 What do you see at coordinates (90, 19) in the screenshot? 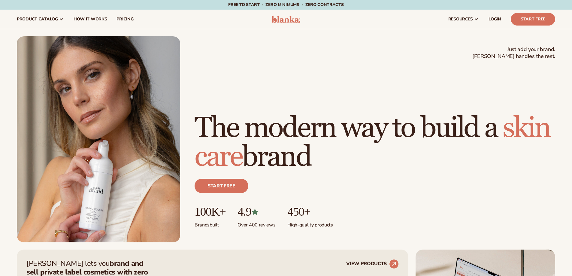
I see `span: How It Works` at bounding box center [90, 19].